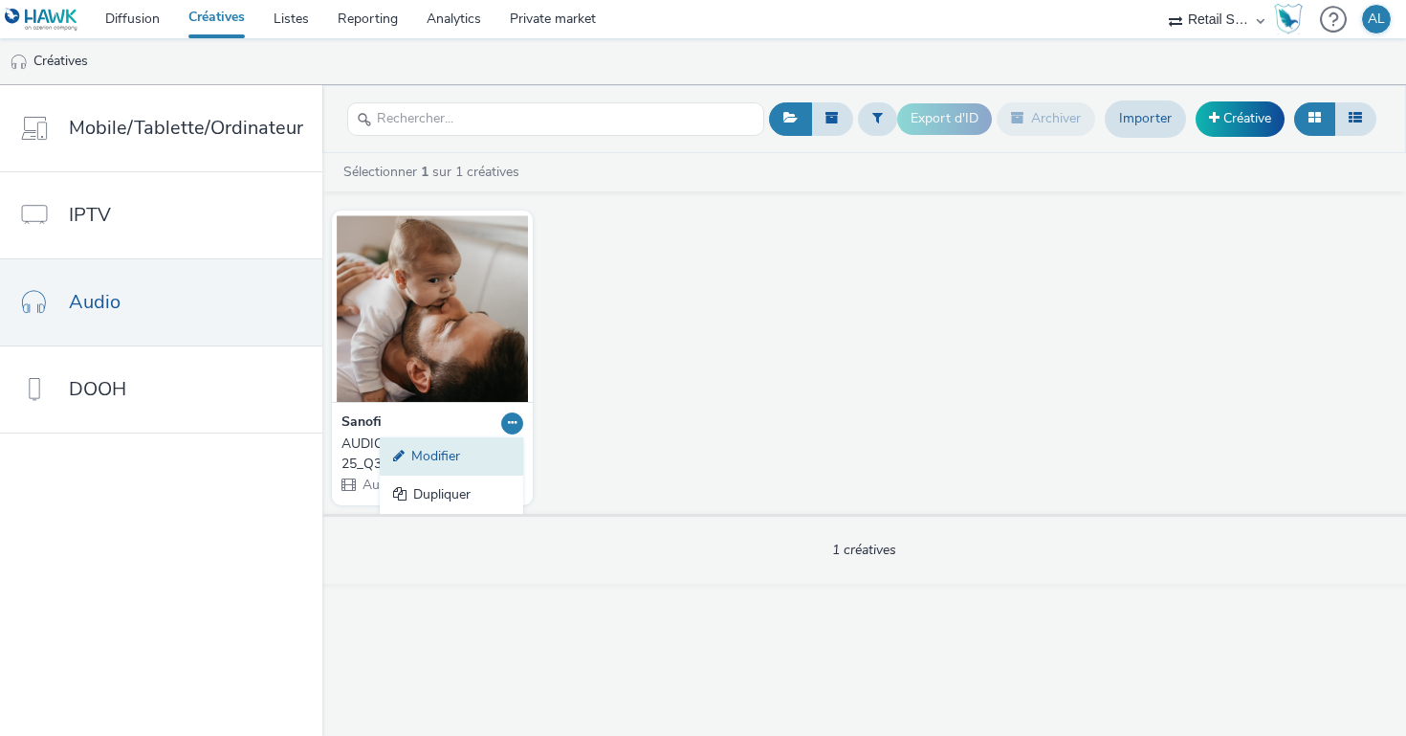  What do you see at coordinates (1289, 19) in the screenshot?
I see `img: Hawk Academy` at bounding box center [1289, 19].